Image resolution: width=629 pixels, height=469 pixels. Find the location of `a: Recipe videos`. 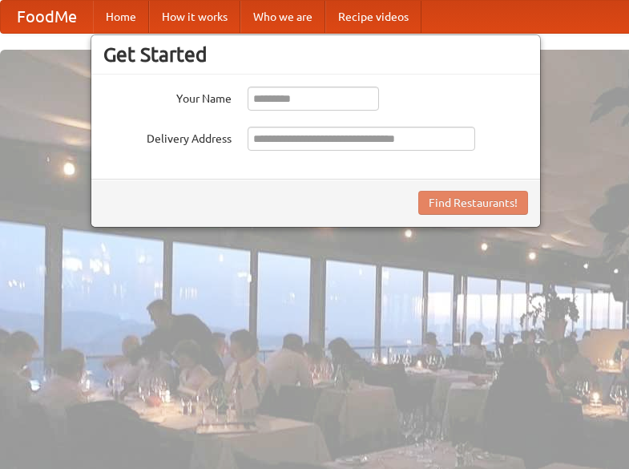

a: Recipe videos is located at coordinates (373, 17).